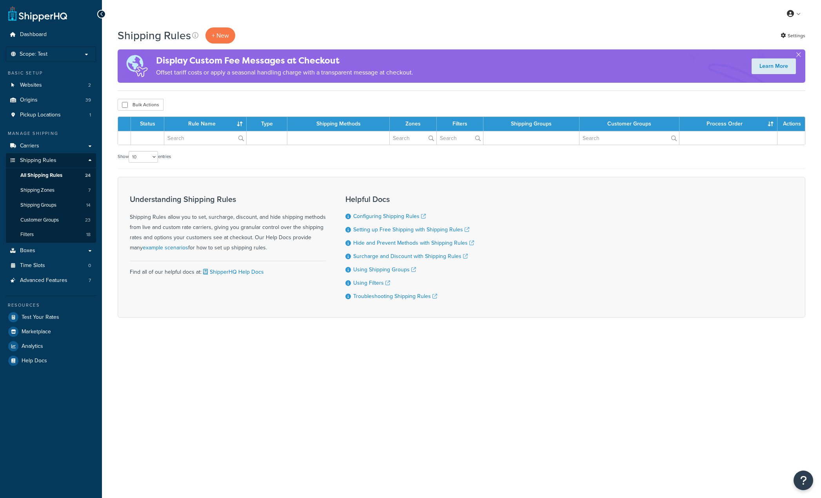  I want to click on p: + New, so click(220, 35).